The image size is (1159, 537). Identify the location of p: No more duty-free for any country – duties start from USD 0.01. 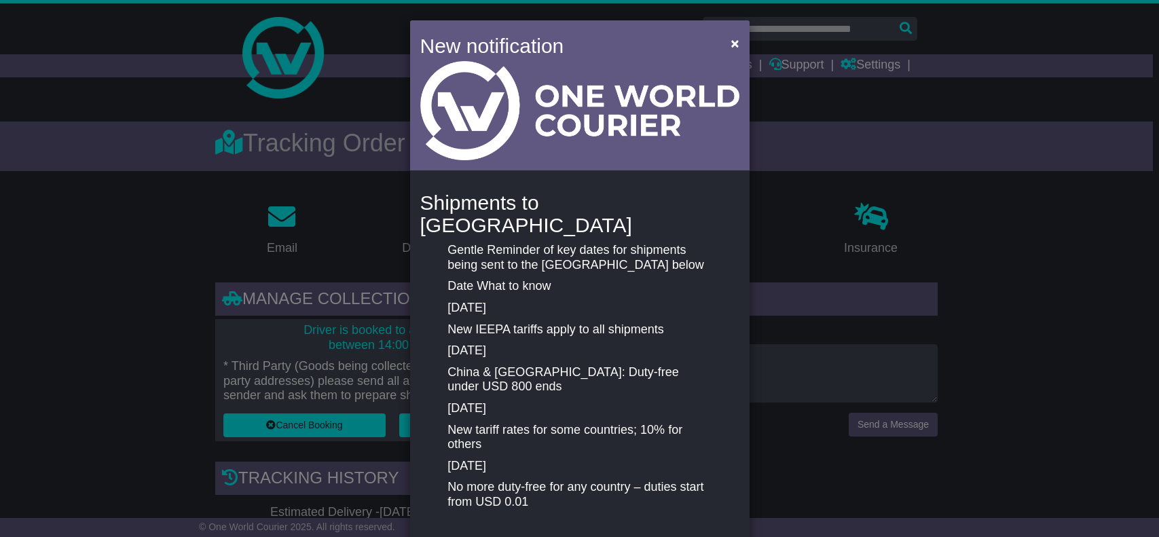
(579, 494).